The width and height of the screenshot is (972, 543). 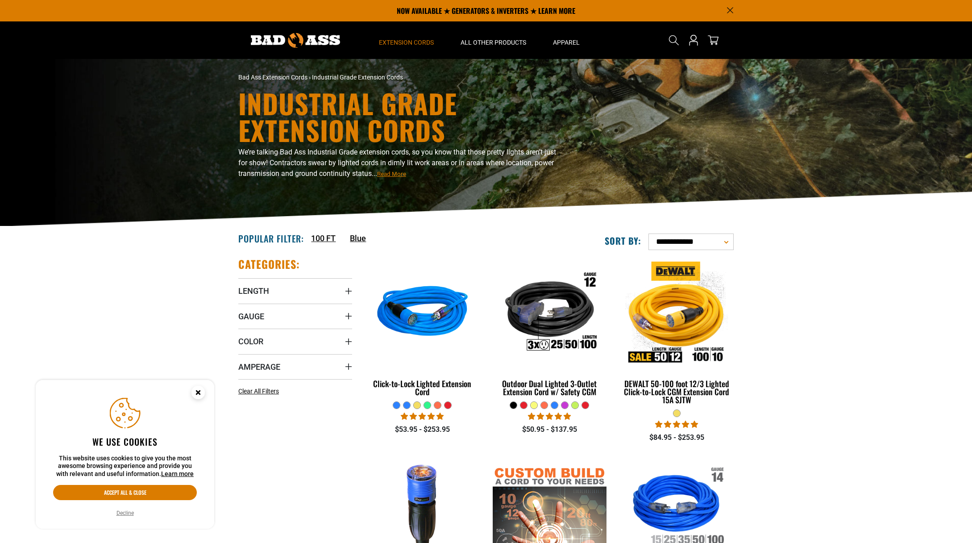 I want to click on a: 100 FT, so click(x=323, y=238).